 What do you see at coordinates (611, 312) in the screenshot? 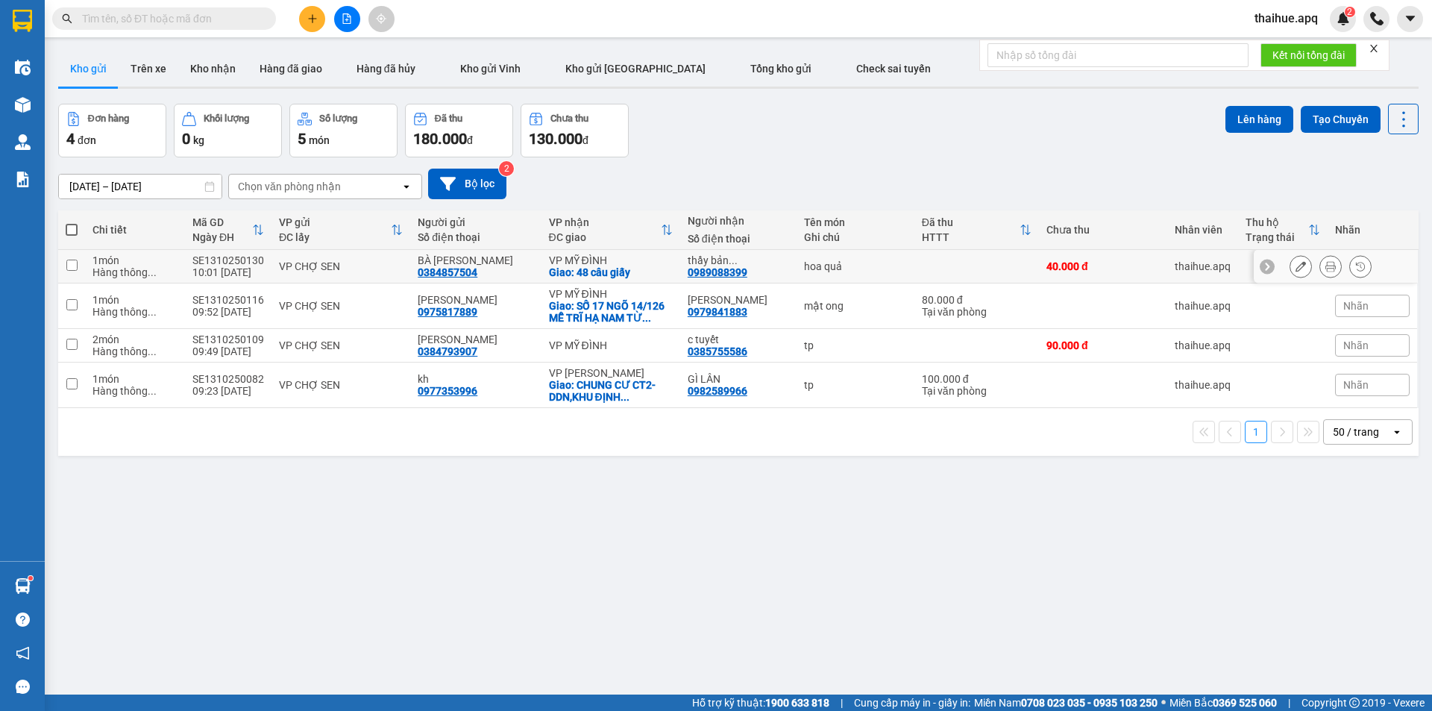
I see `div: Giao: SỐ 17 NGÕ 14/126 MỄ TRĨ HẠ NAM TỪ LIÊM` at bounding box center [611, 312].